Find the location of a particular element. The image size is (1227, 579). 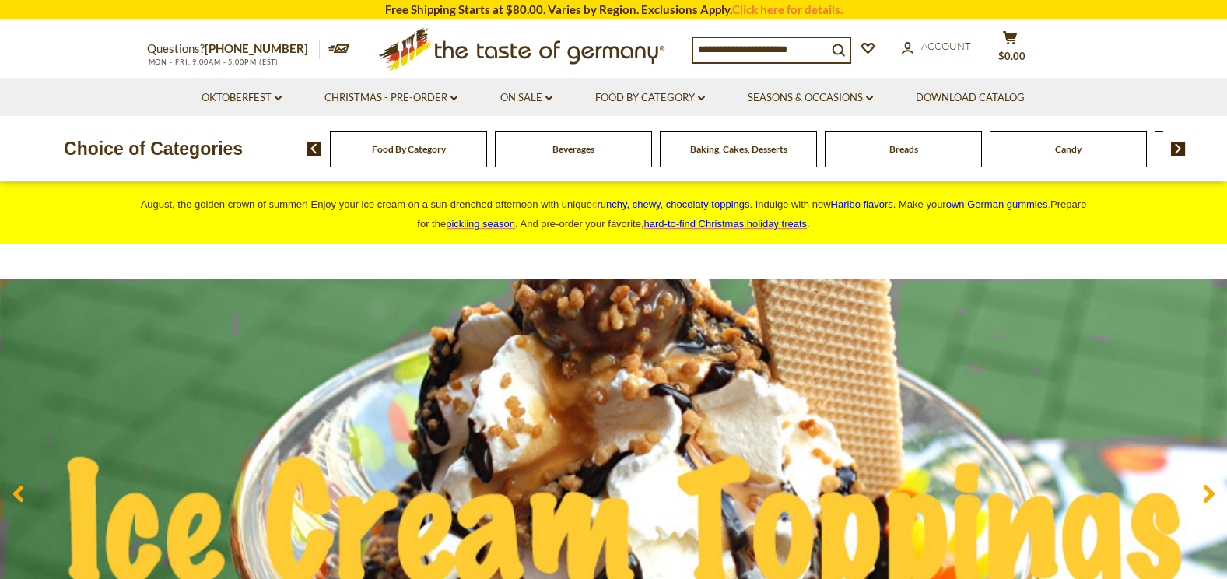

span: Baking, Cakes, Desserts is located at coordinates (738, 149).